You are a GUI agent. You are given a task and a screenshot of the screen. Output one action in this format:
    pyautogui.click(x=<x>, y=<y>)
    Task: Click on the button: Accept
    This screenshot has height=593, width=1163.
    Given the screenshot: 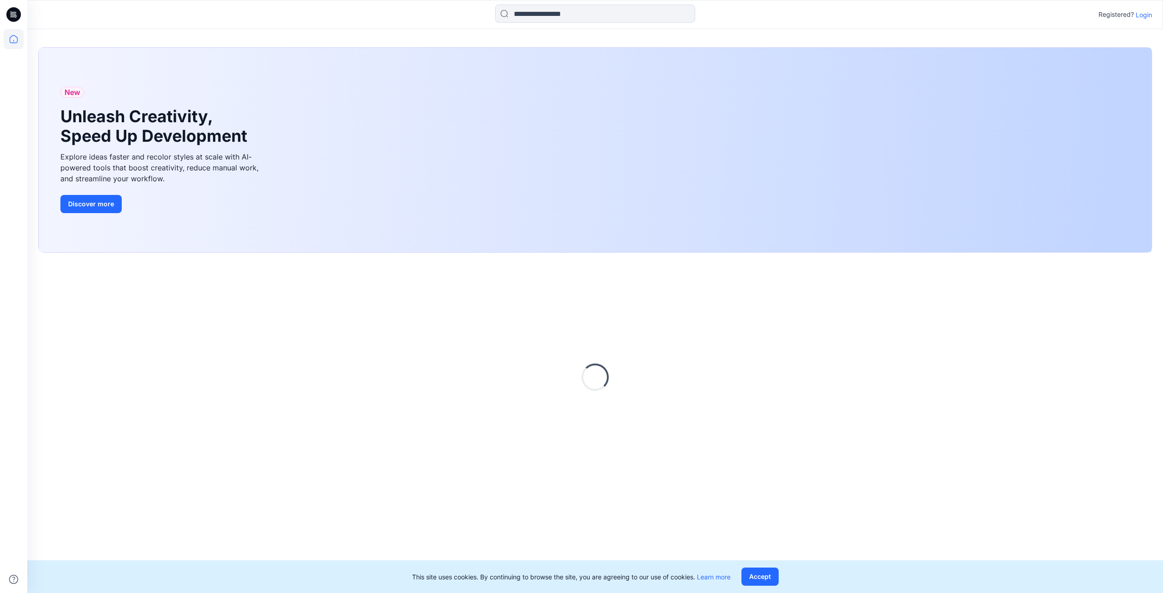 What is the action you would take?
    pyautogui.click(x=760, y=577)
    